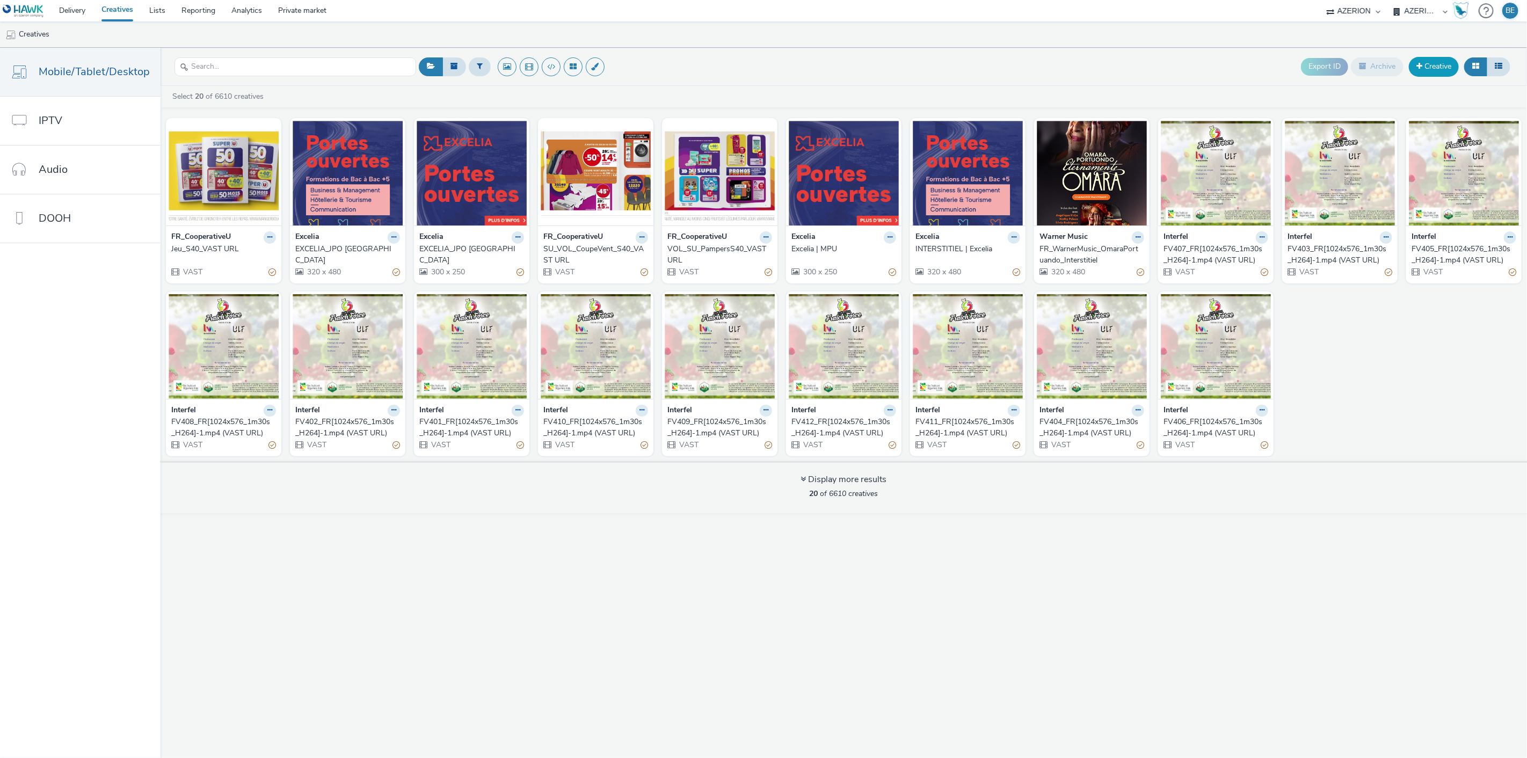 This screenshot has width=1527, height=758. I want to click on div: FV401_FR[1024x576_1m30s_H264]-1.mp4 (VAST URL), so click(469, 427).